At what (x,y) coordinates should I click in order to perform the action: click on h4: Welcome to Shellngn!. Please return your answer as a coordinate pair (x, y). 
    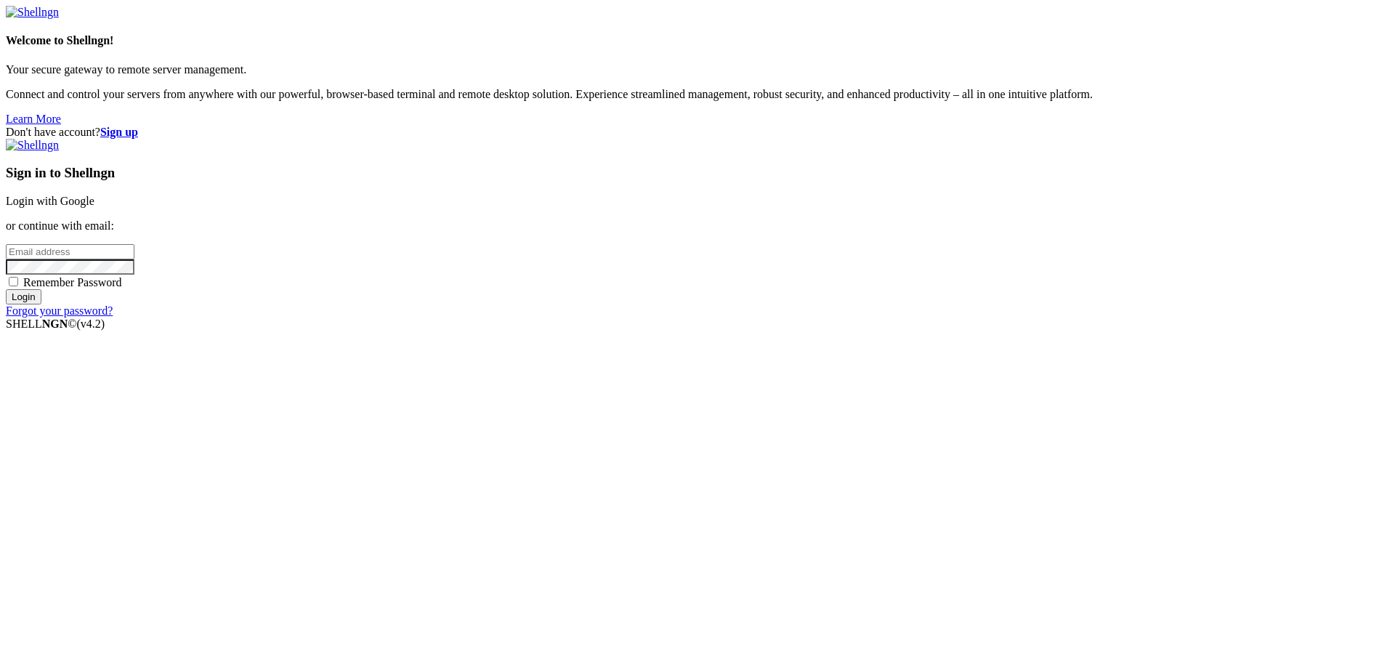
    Looking at the image, I should click on (698, 41).